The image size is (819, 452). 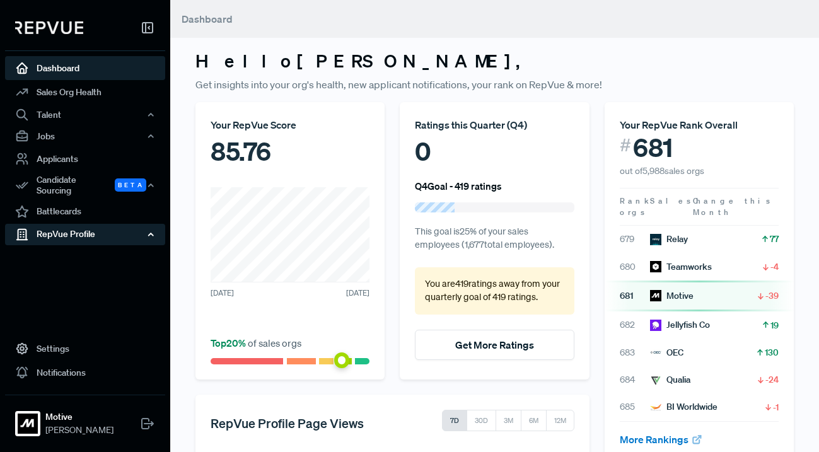 I want to click on span: 684, so click(x=635, y=380).